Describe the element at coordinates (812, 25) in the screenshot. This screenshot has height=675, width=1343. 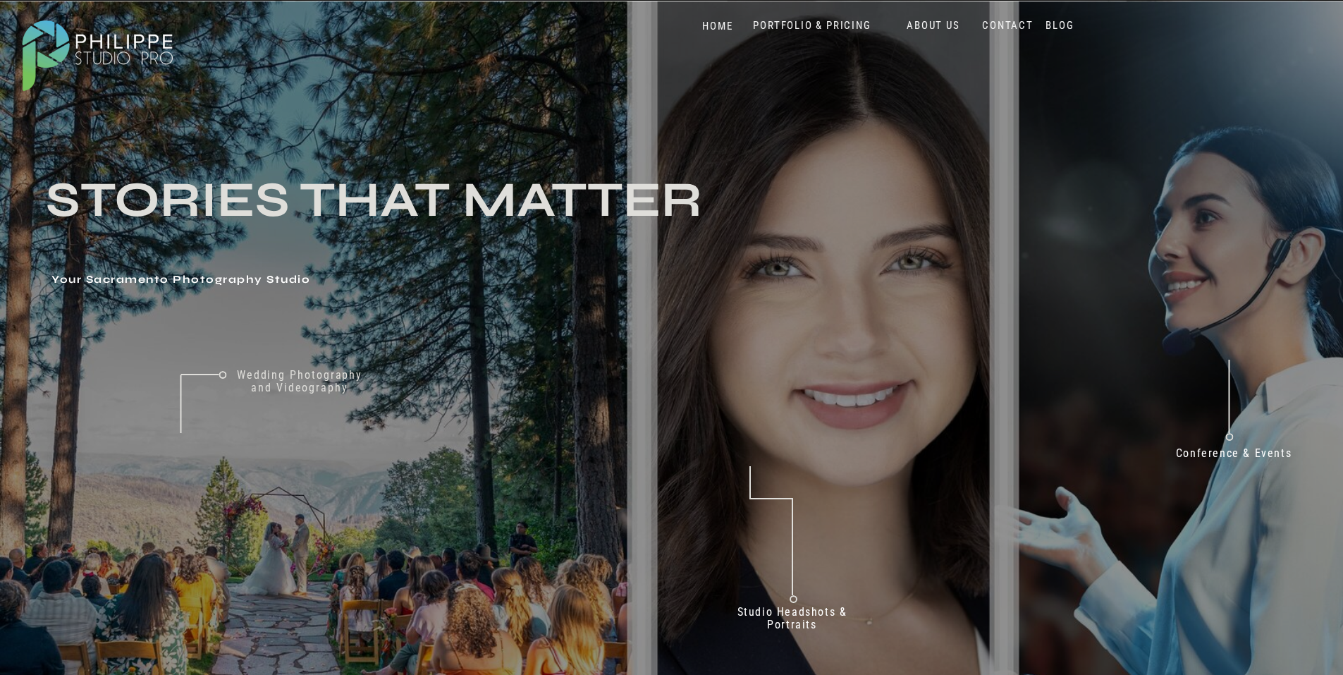
I see `nav: PORTFOLIO & PRICING` at that location.